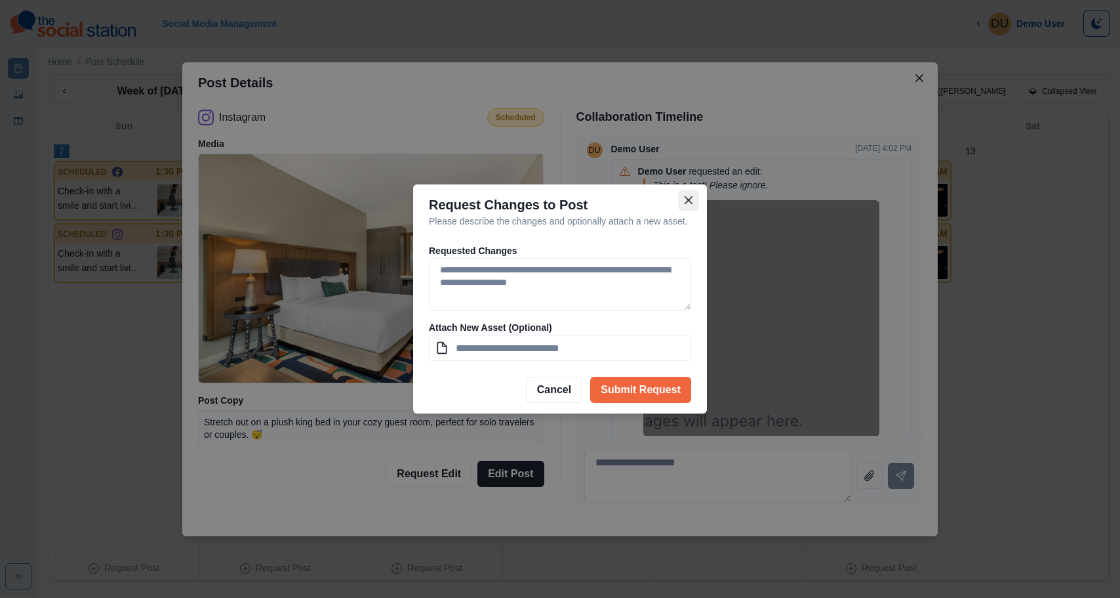 This screenshot has width=1120, height=598. What do you see at coordinates (560, 251) in the screenshot?
I see `p: Requested Changes` at bounding box center [560, 251].